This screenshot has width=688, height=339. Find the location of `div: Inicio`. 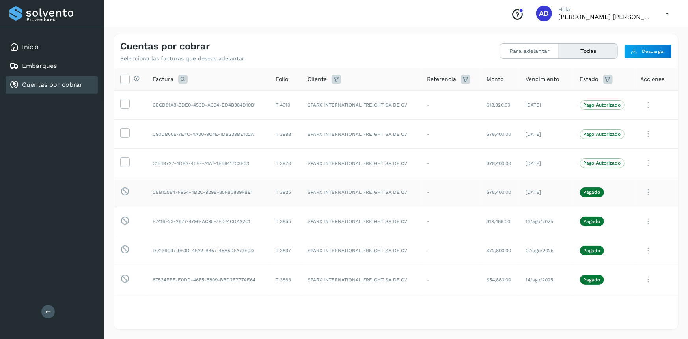

div: Inicio is located at coordinates (52, 47).